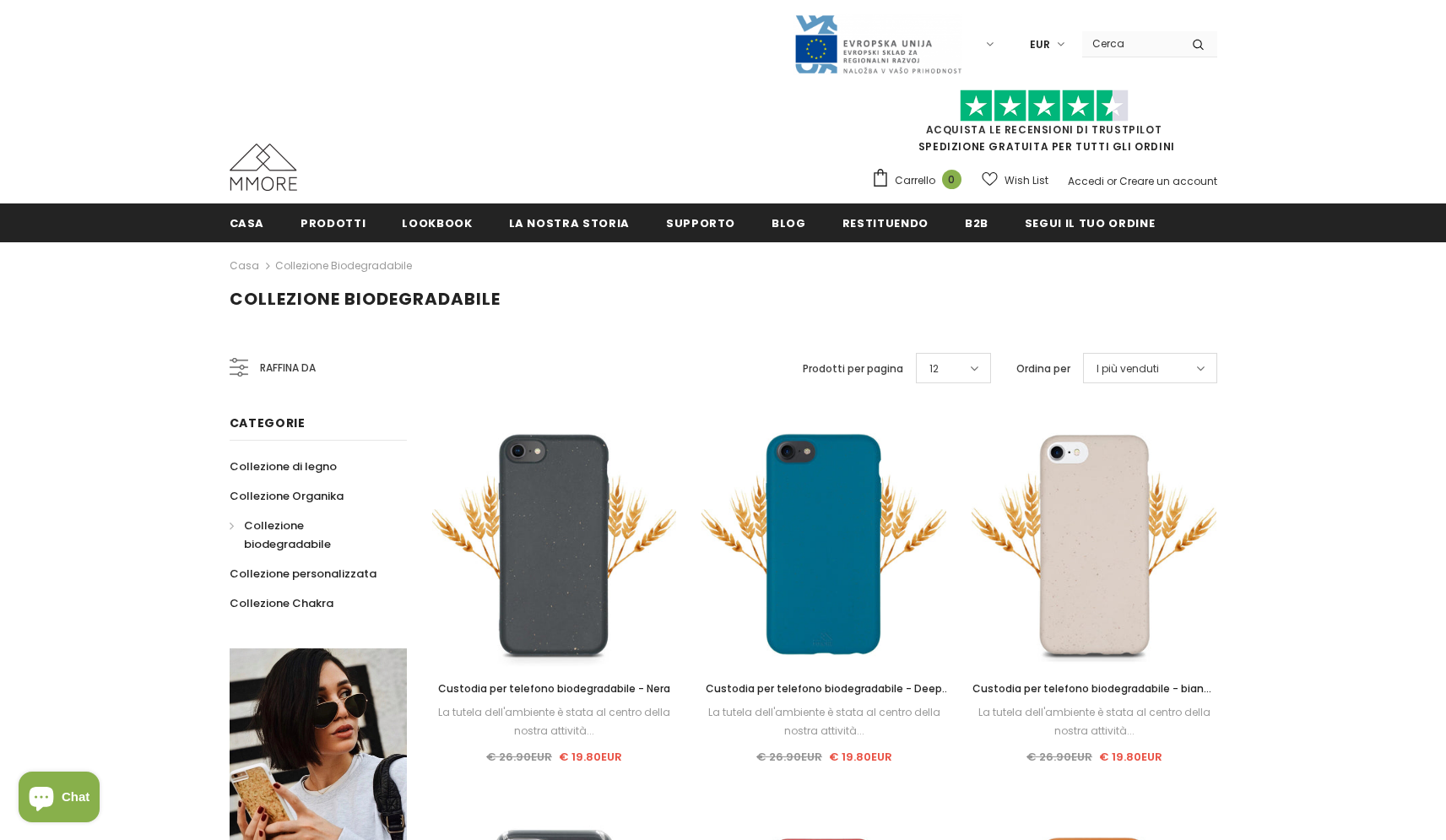 The height and width of the screenshot is (840, 1446). I want to click on a: Wish List, so click(1014, 180).